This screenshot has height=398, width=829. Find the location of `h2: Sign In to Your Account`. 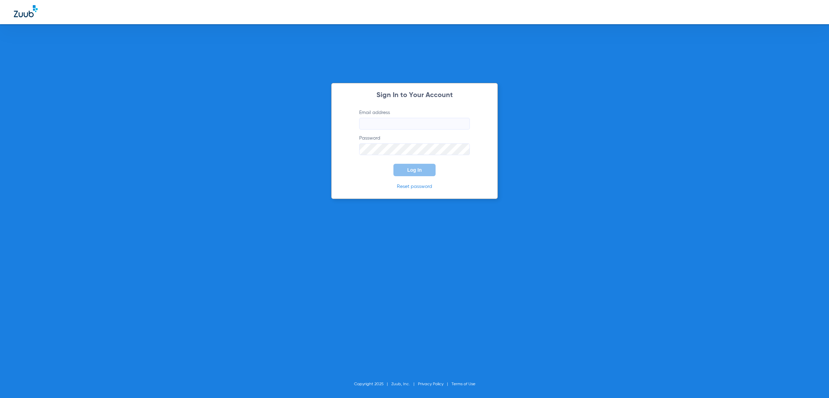

h2: Sign In to Your Account is located at coordinates (414, 95).